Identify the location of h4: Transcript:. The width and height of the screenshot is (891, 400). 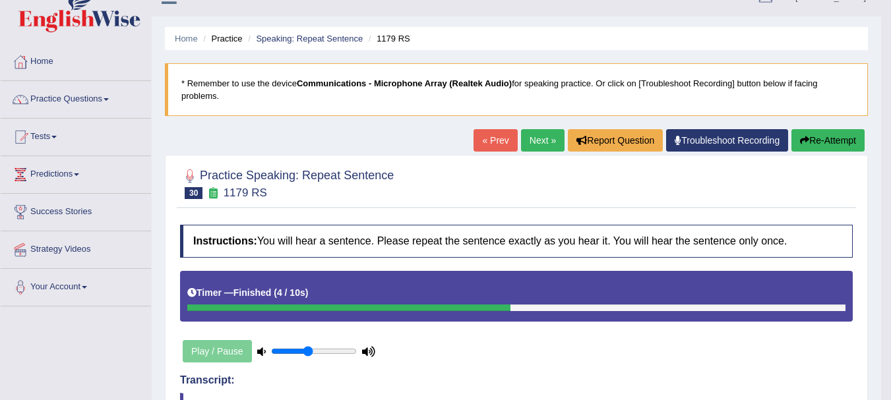
(516, 381).